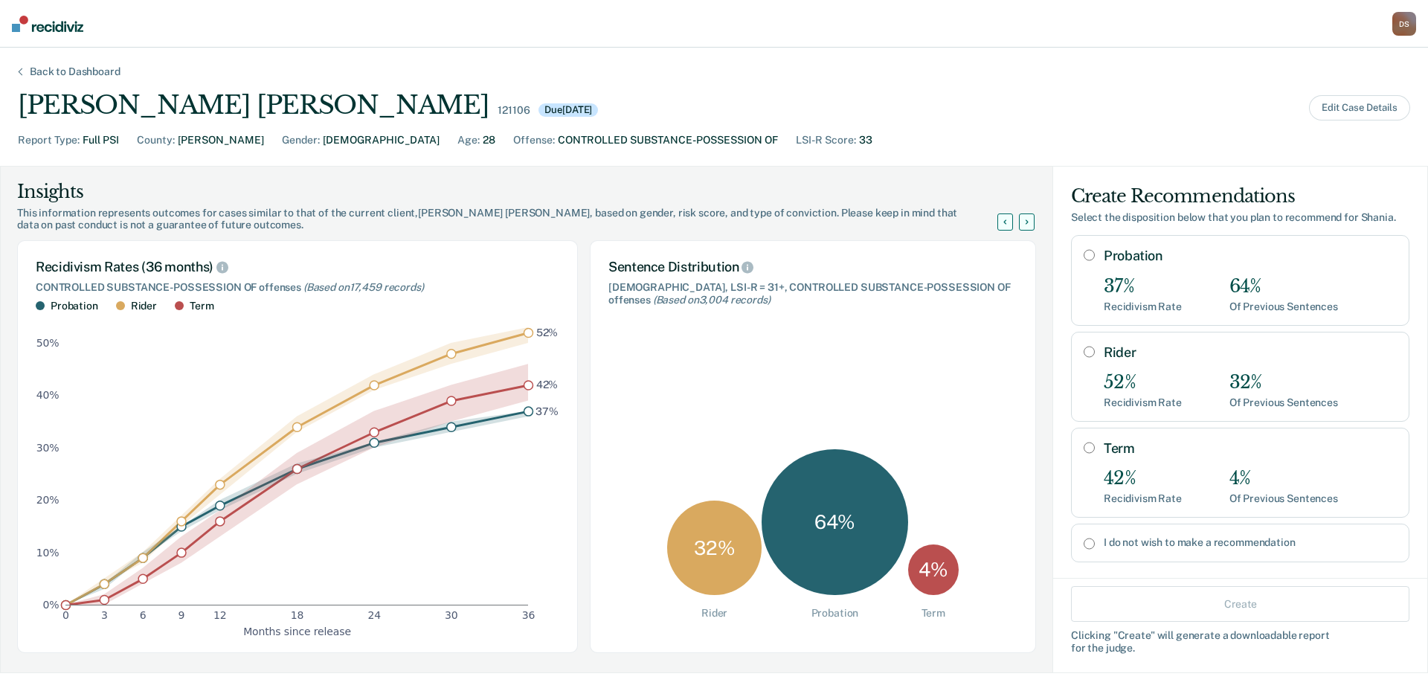 The height and width of the screenshot is (691, 1428). I want to click on span: (Based on 17,459 records ), so click(364, 287).